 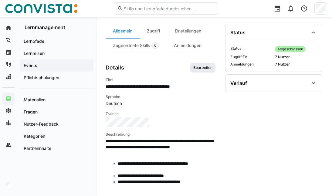 I want to click on span: Zugriff für, so click(x=251, y=57).